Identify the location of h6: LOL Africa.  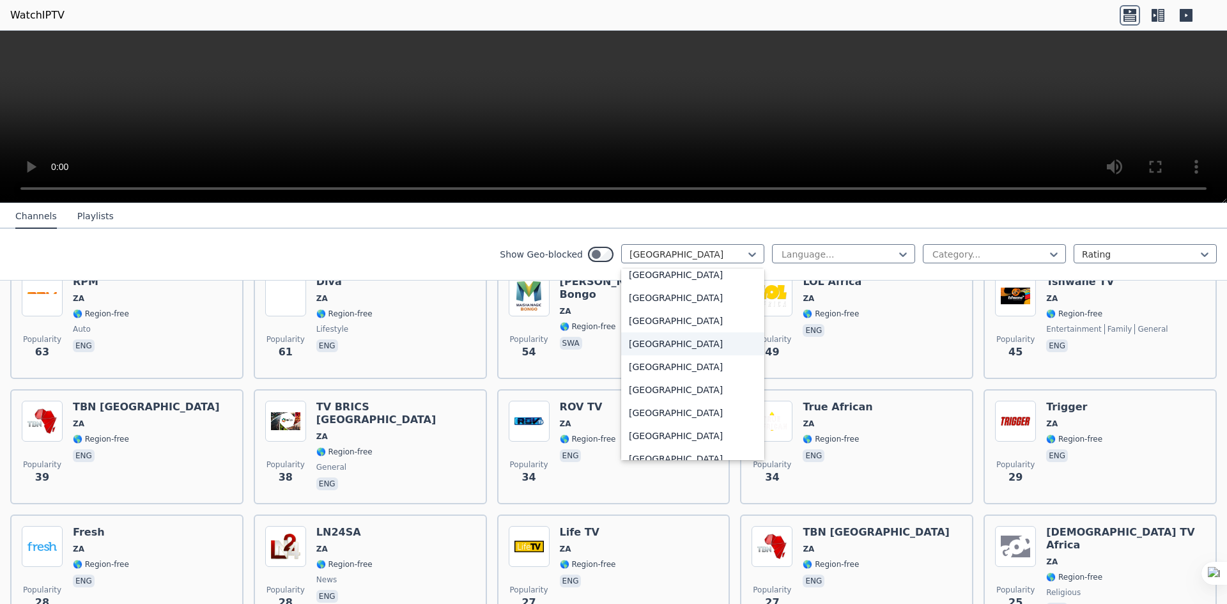
(832, 282).